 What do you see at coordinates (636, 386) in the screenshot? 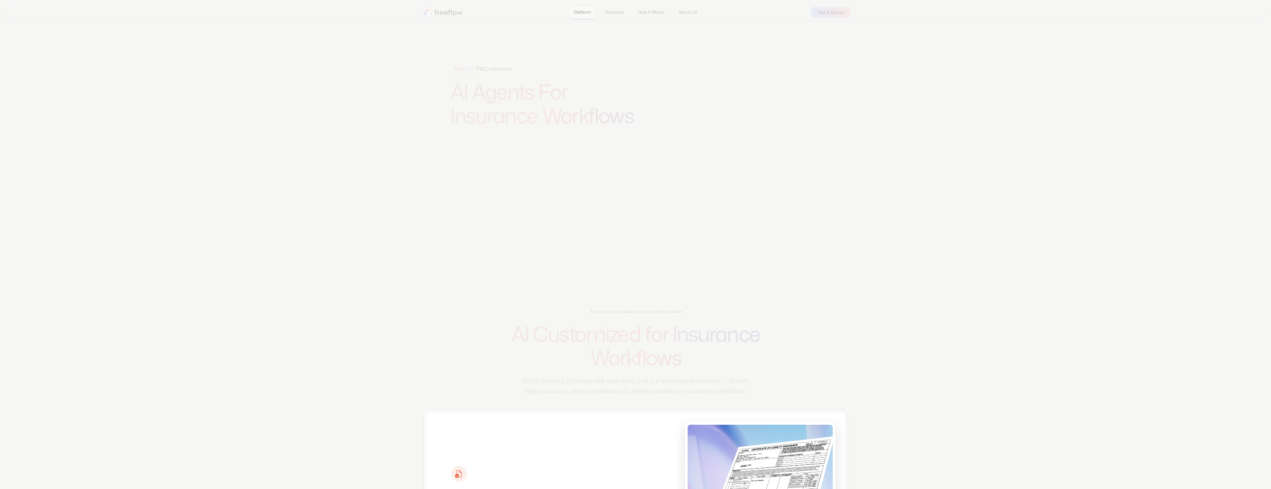
I see `p: Audit policies, optimize risk selection, and cut servicing workloads — all with high accuracy, us...` at bounding box center [636, 386].